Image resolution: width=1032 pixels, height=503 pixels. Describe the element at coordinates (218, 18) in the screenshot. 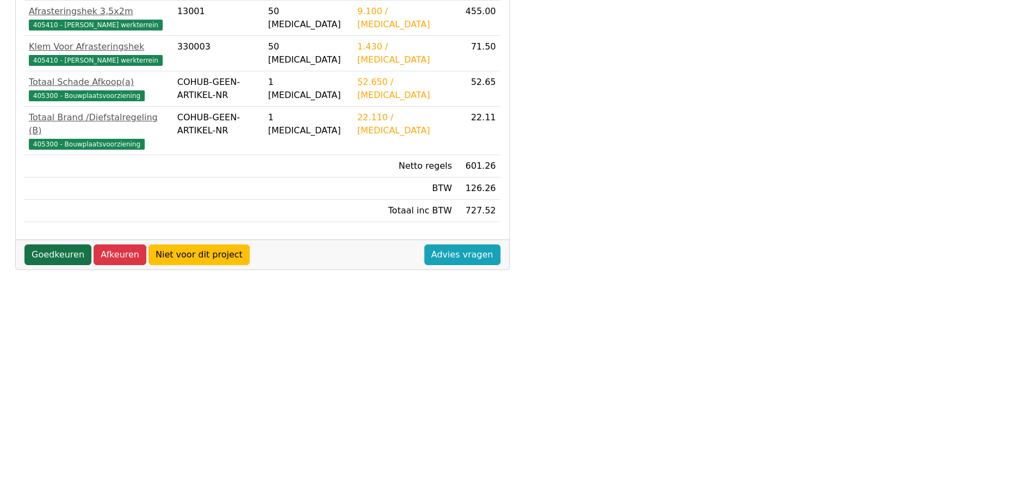

I see `td: 13001` at that location.